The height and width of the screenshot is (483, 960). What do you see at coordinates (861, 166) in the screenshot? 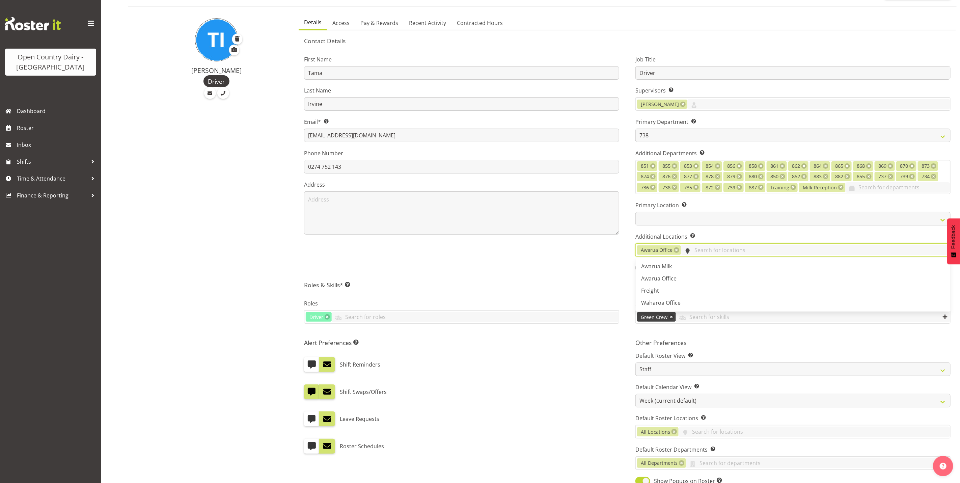
I see `span: 868` at bounding box center [861, 166].